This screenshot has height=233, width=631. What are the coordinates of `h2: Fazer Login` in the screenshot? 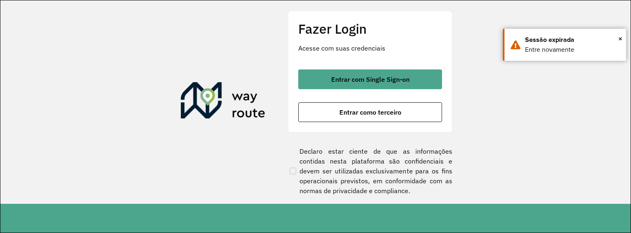 It's located at (370, 29).